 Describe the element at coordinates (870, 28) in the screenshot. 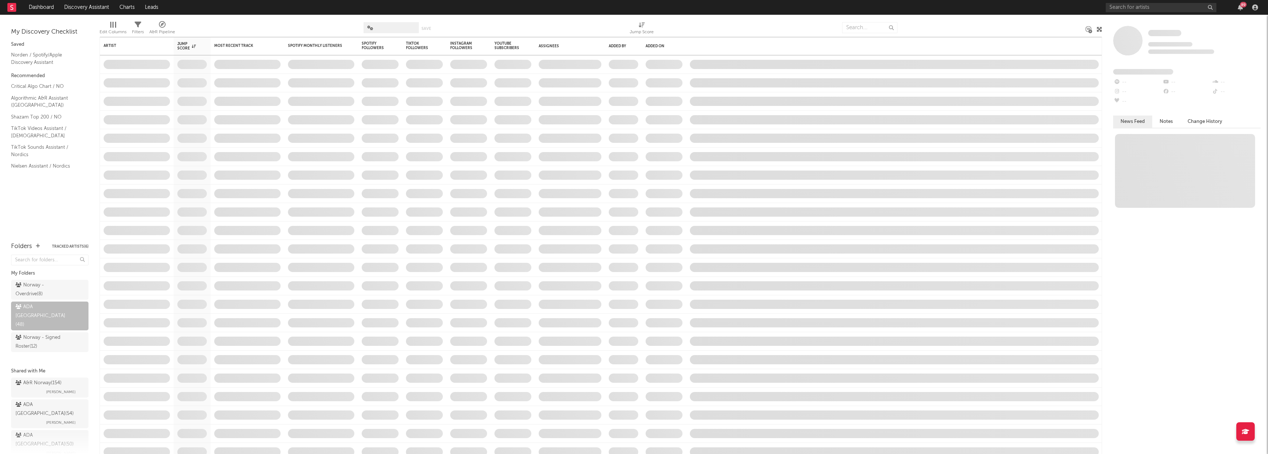

I see `input: Search...` at that location.